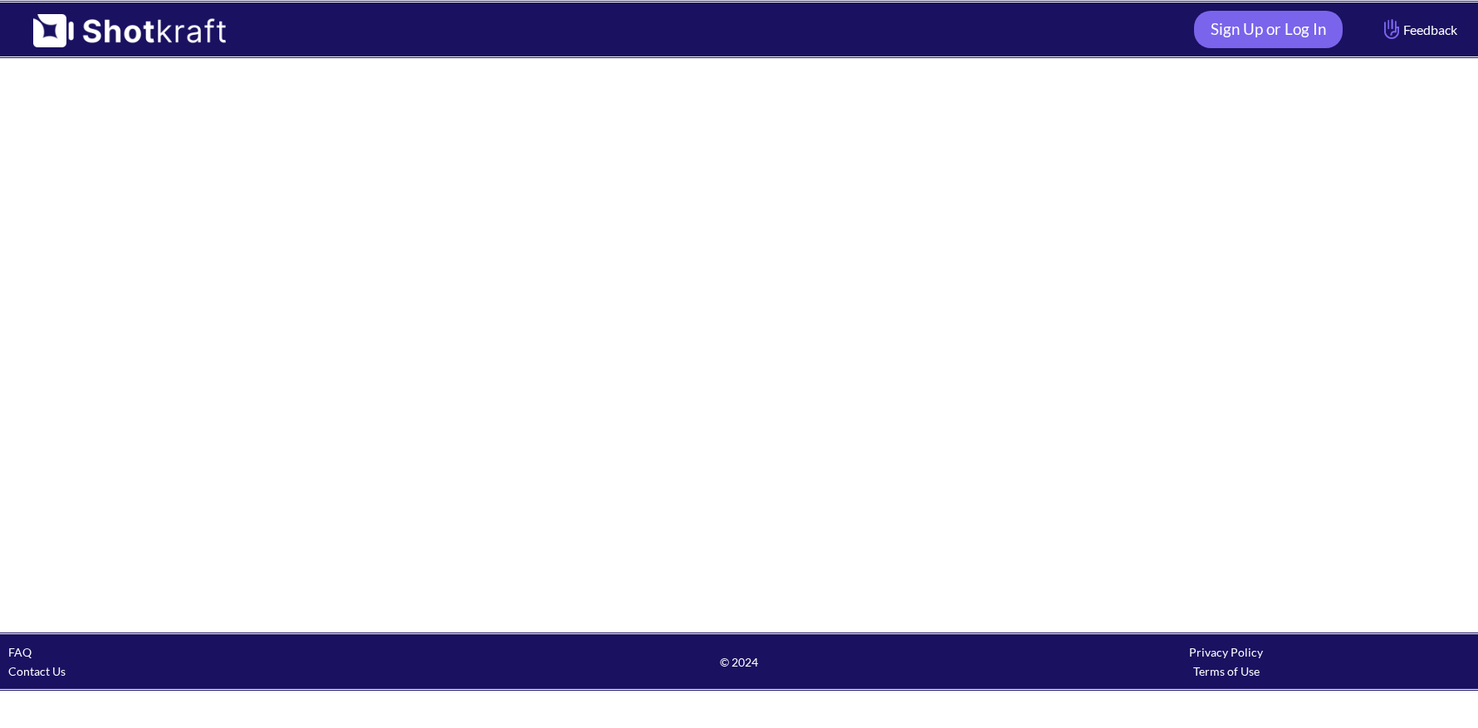  I want to click on a: FAQ, so click(20, 652).